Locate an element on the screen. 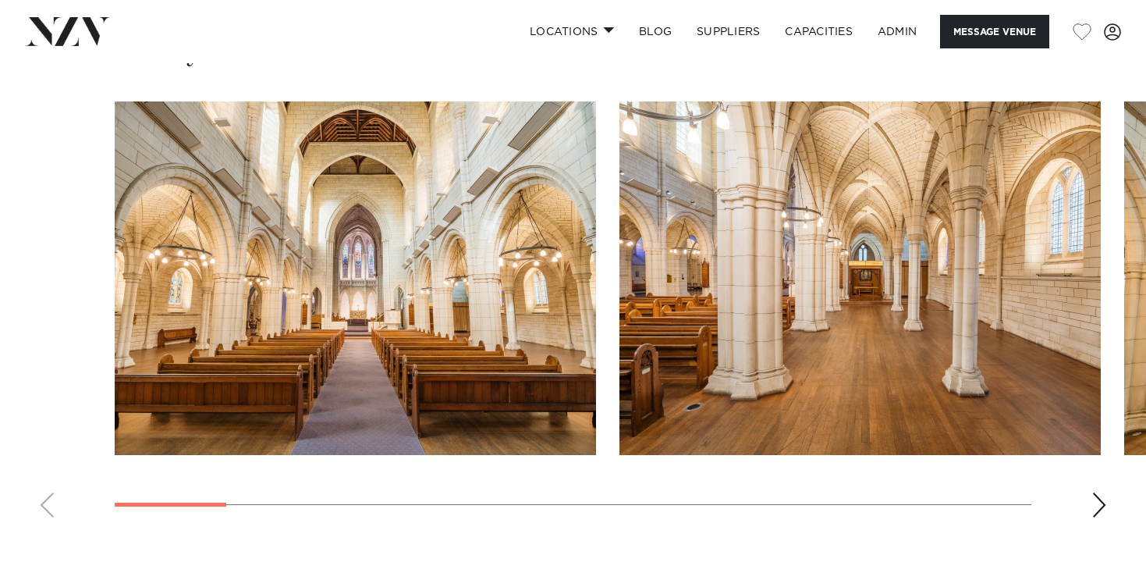 Image resolution: width=1146 pixels, height=573 pixels. a: BLOG is located at coordinates (656, 31).